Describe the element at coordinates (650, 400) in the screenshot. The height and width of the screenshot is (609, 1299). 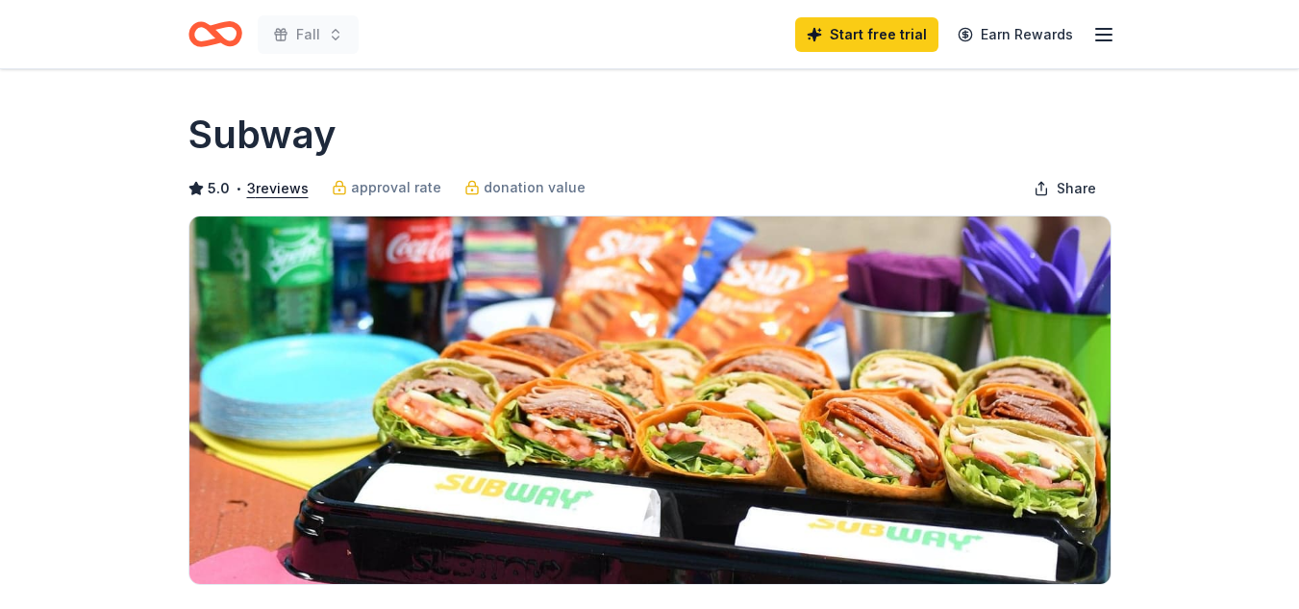
I see `img: Image for Subway` at that location.